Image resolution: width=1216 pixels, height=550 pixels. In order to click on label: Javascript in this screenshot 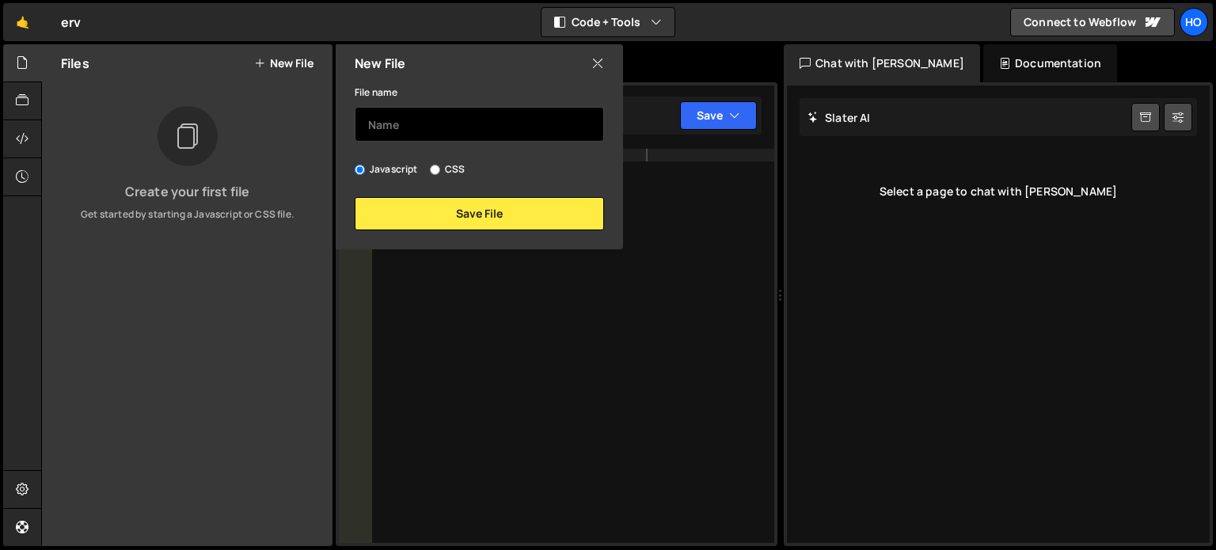, I will do `click(386, 169)`.